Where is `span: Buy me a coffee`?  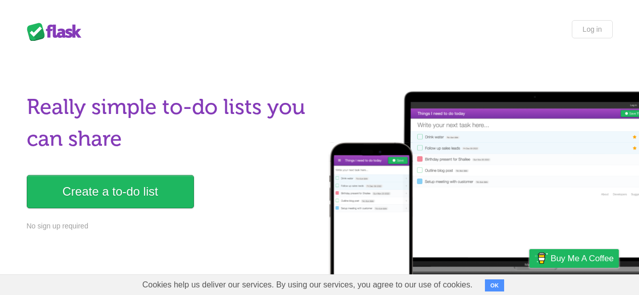
span: Buy me a coffee is located at coordinates (582, 259).